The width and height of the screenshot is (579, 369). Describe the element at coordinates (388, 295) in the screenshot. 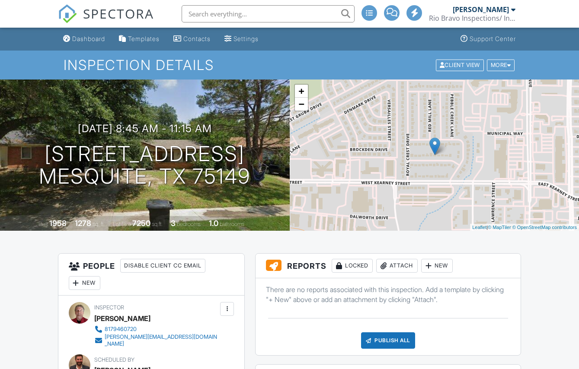

I see `p: There are no reports associated with this inspection. Add a template by clicking "+ New" above or...` at that location.